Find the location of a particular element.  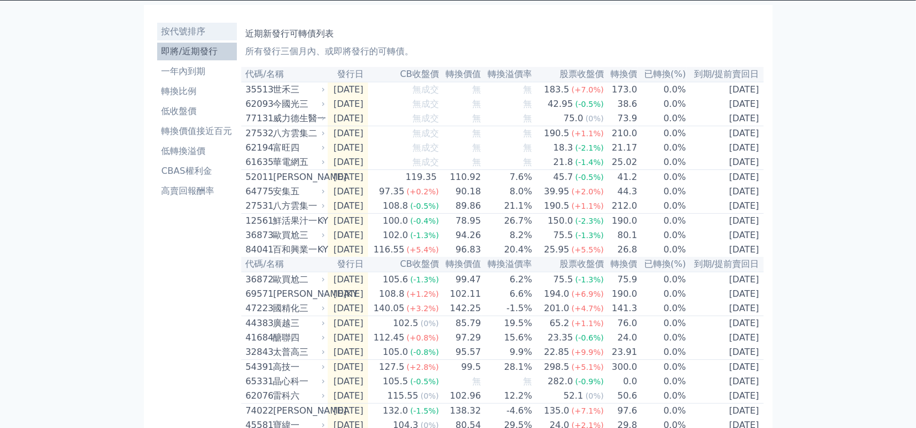

div: 150.0 is located at coordinates (560, 221).